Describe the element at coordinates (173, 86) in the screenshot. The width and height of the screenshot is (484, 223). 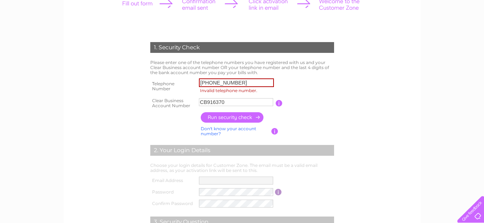
I see `th: Telephone Number` at that location.